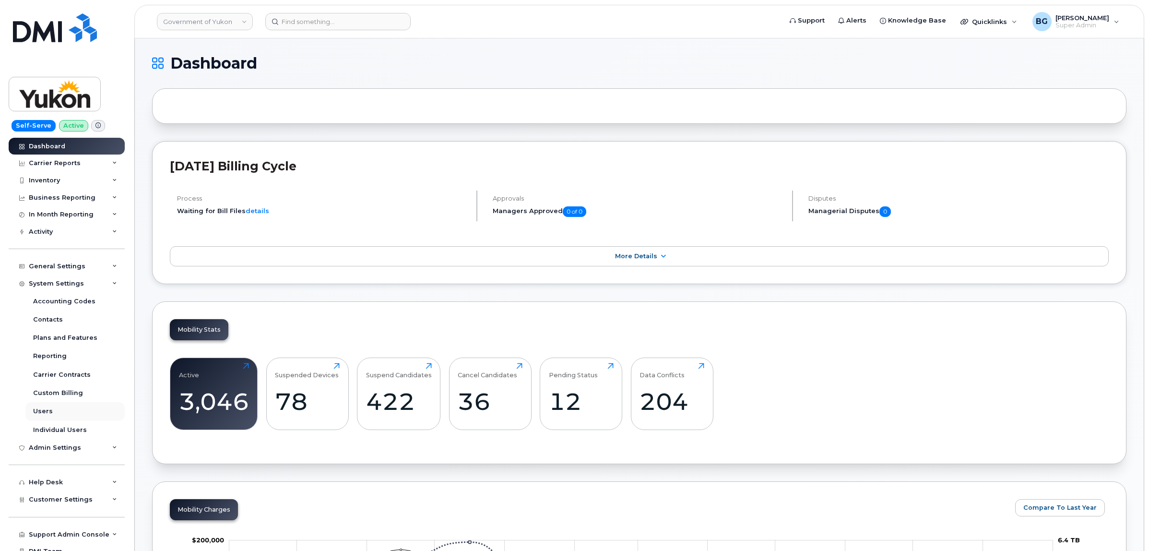 The height and width of the screenshot is (551, 1149). What do you see at coordinates (322, 198) in the screenshot?
I see `h4: Process` at bounding box center [322, 198].